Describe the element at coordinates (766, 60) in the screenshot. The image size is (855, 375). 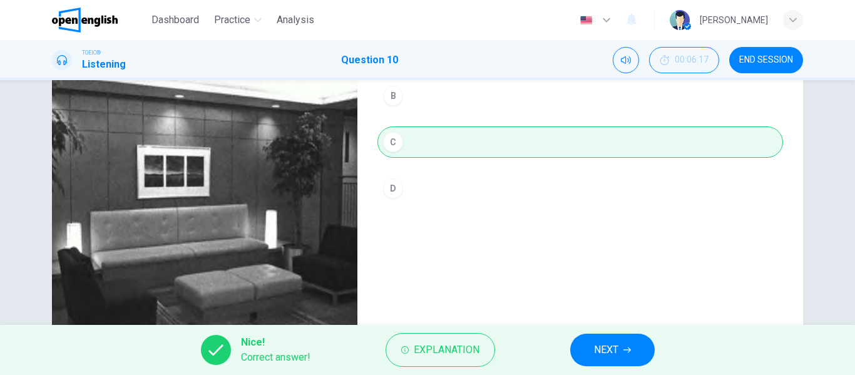
I see `span: END SESSION` at that location.